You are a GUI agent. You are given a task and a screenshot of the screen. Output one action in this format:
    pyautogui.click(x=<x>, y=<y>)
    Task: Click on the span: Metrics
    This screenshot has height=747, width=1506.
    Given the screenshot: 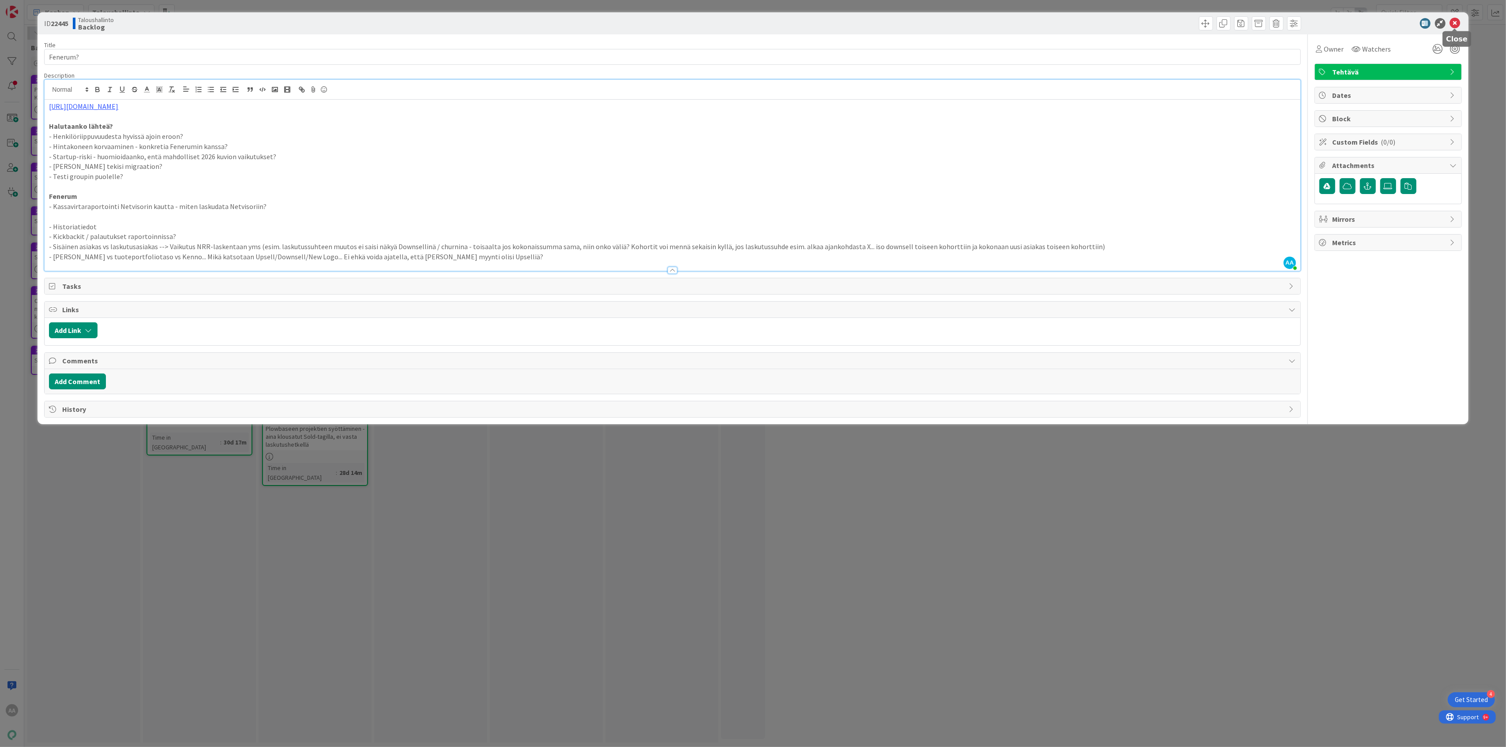 What is the action you would take?
    pyautogui.click(x=1389, y=243)
    